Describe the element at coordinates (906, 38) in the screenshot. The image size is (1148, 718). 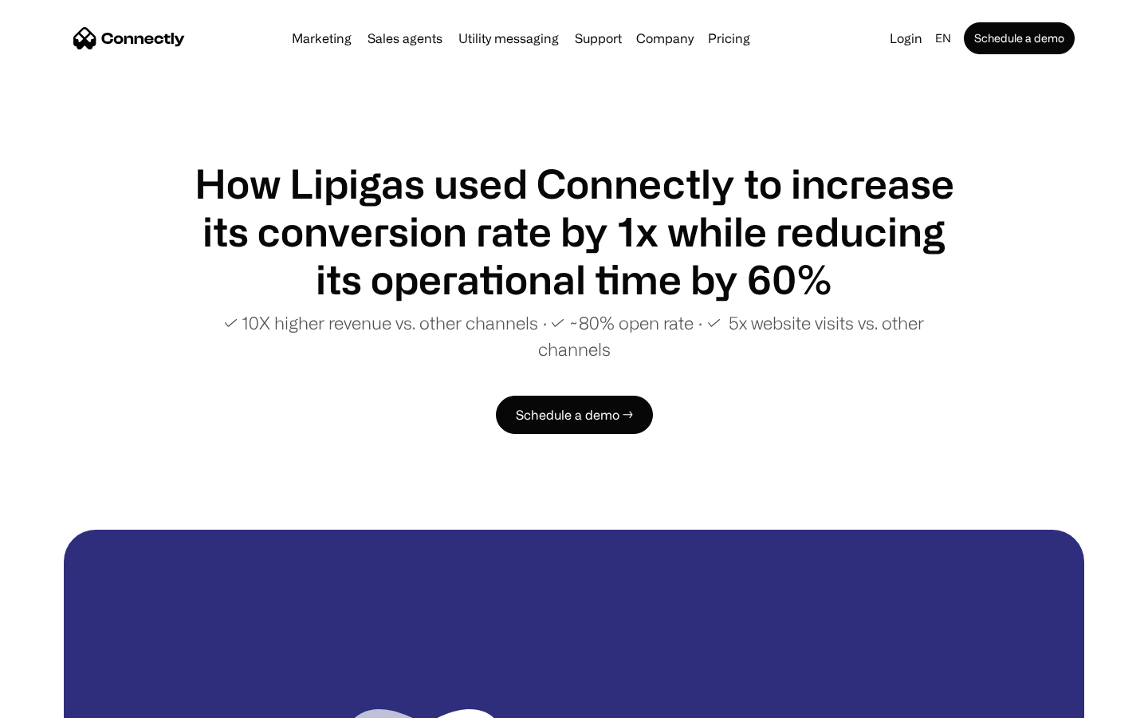
I see `a: Login` at that location.